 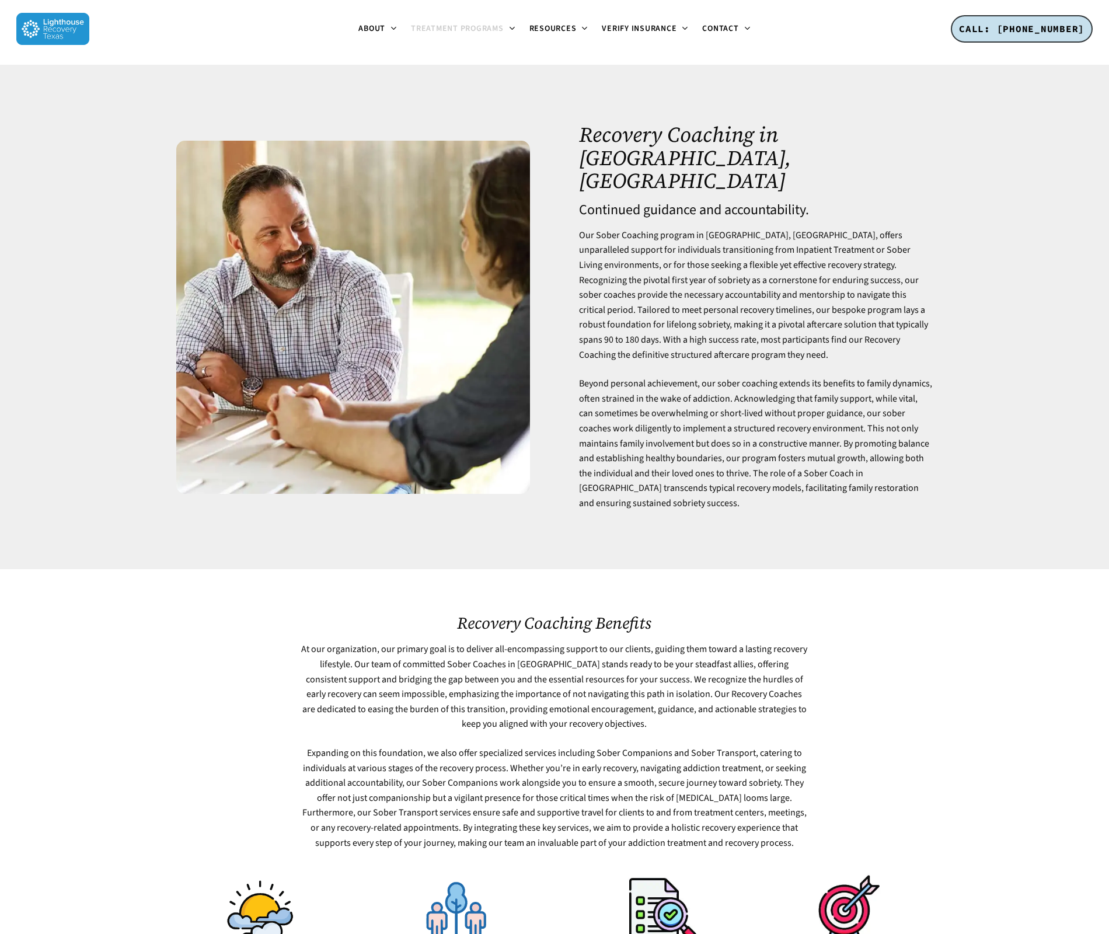 What do you see at coordinates (720, 29) in the screenshot?
I see `span: Contact` at bounding box center [720, 29].